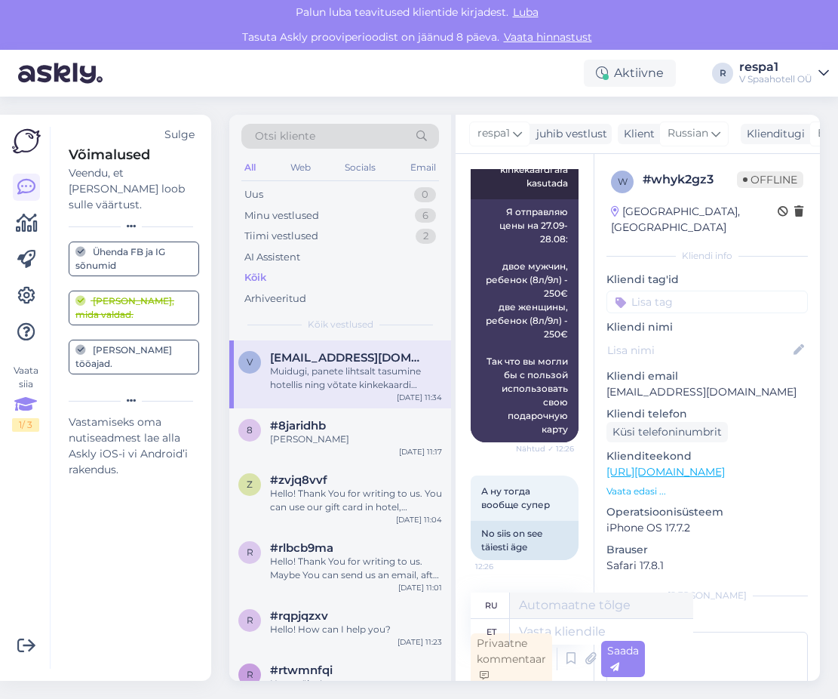  I want to click on p: Kliendi telefon, so click(707, 413).